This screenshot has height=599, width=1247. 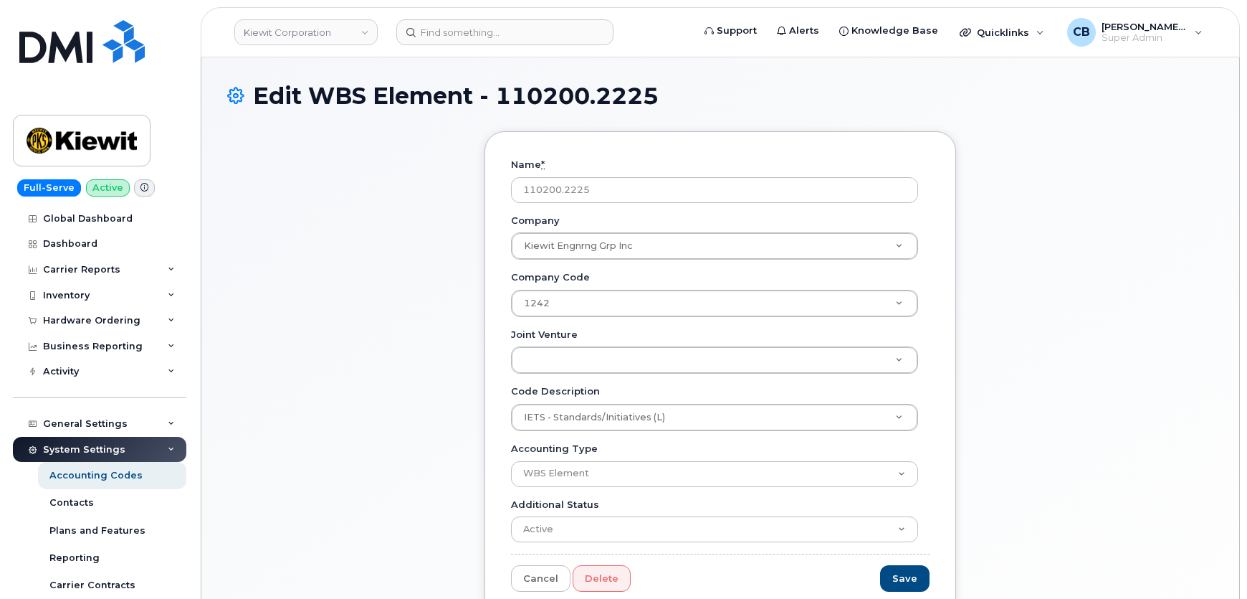 What do you see at coordinates (601, 578) in the screenshot?
I see `a: Delete` at bounding box center [601, 578].